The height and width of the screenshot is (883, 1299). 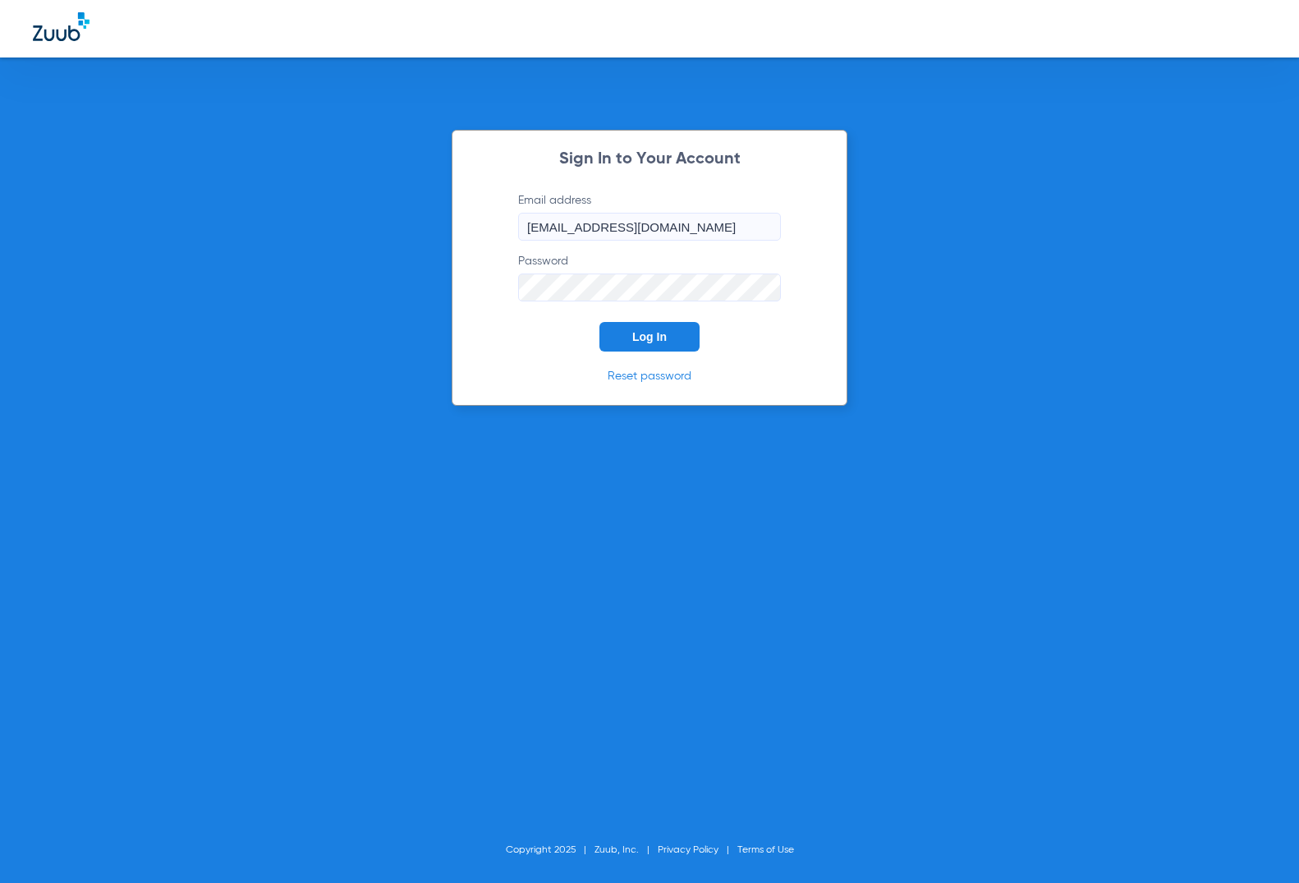 What do you see at coordinates (650, 216) in the screenshot?
I see `label: Email address` at bounding box center [650, 216].